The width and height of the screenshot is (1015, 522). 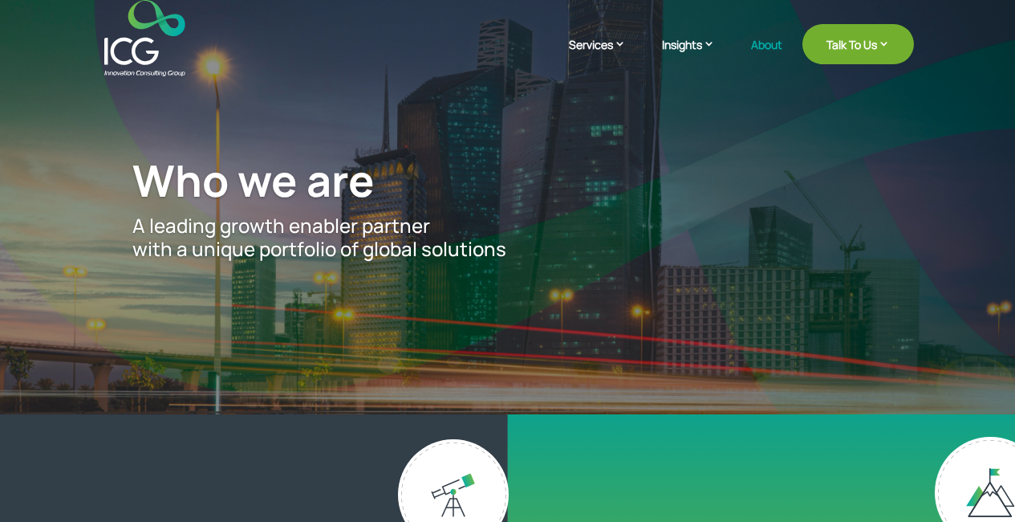 What do you see at coordinates (507, 237) in the screenshot?
I see `p: A leading growth enabler partner with a unique portfolio of global solutions` at bounding box center [507, 237].